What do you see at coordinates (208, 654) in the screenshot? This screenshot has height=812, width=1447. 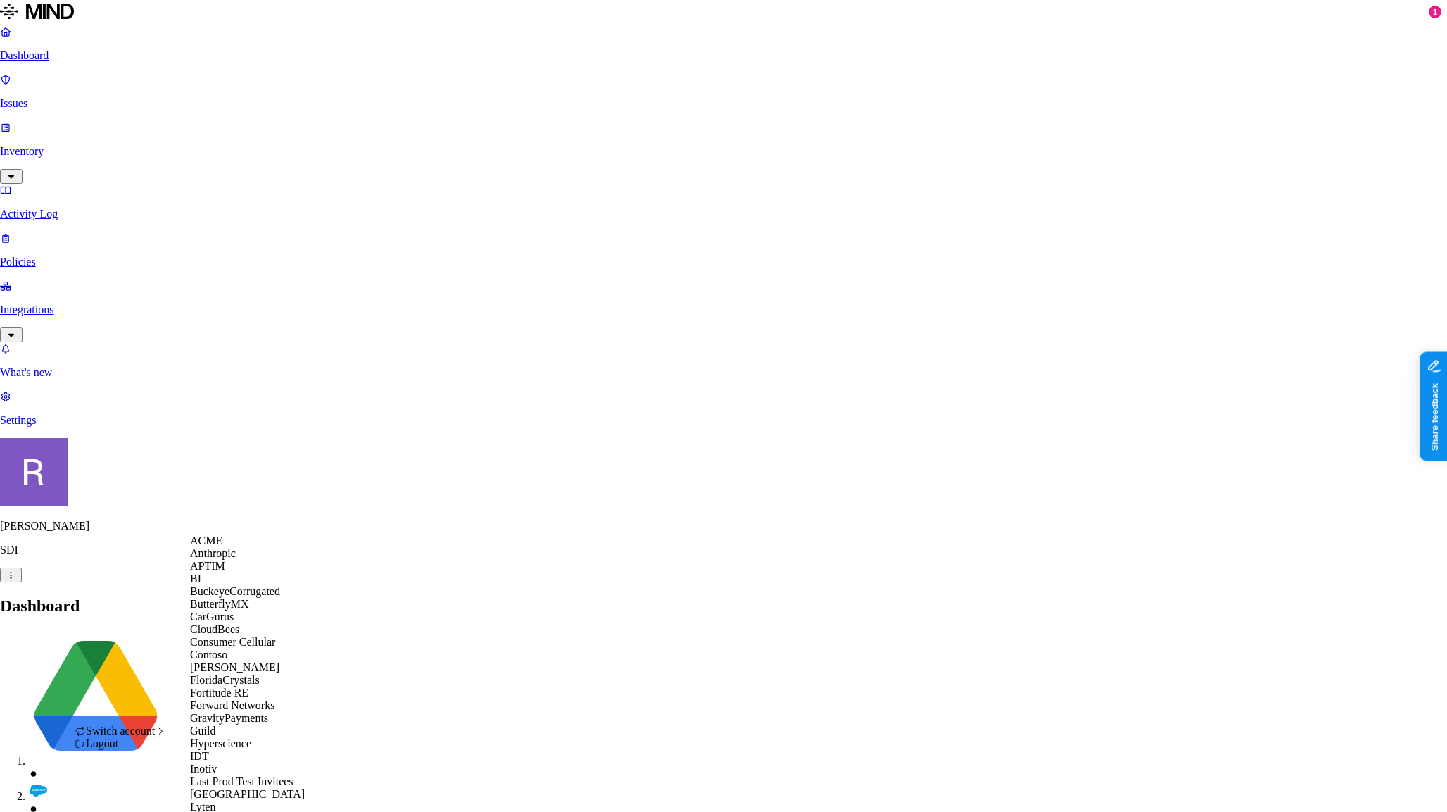 I see `span: Contoso` at bounding box center [208, 654].